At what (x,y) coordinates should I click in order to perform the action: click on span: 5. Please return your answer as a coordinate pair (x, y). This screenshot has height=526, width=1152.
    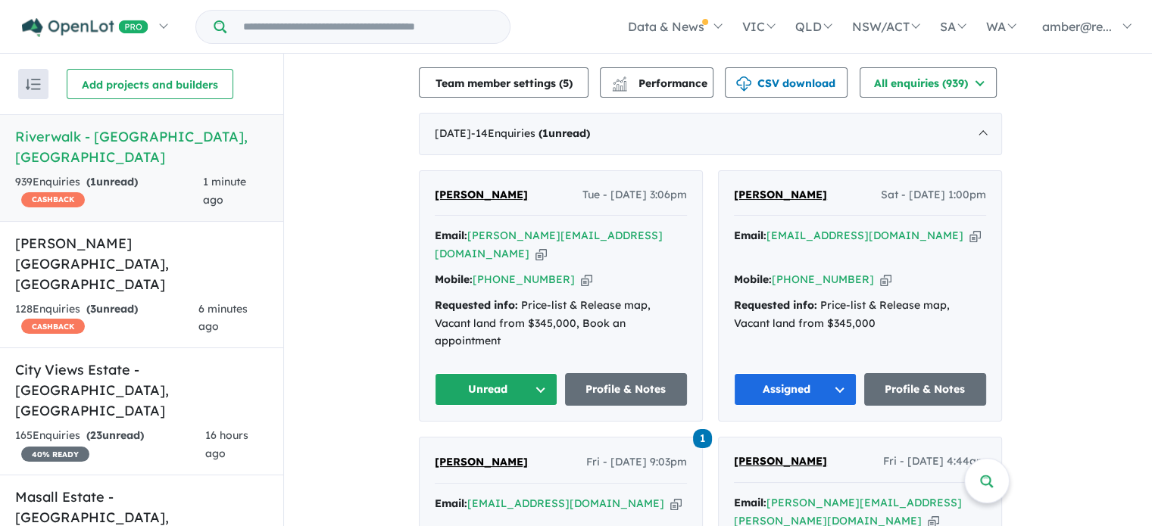
    Looking at the image, I should click on (566, 83).